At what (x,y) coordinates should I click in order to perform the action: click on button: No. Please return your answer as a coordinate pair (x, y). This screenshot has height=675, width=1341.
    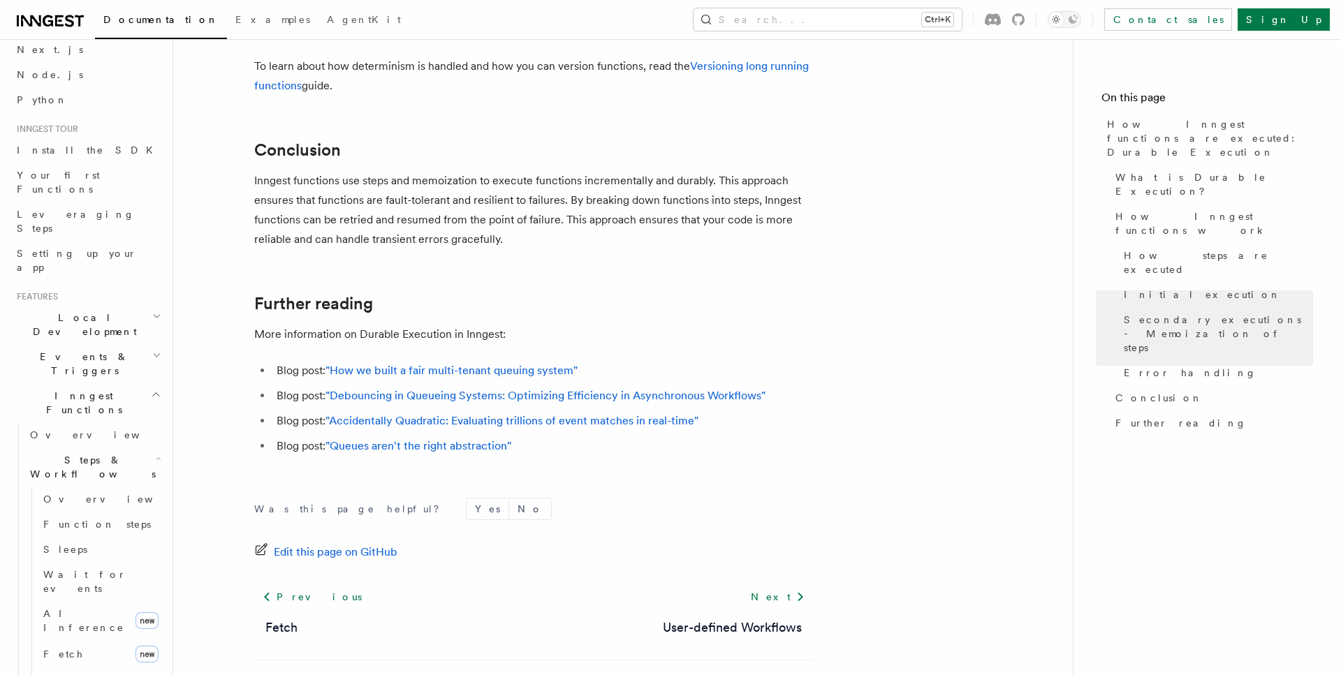
    Looking at the image, I should click on (530, 509).